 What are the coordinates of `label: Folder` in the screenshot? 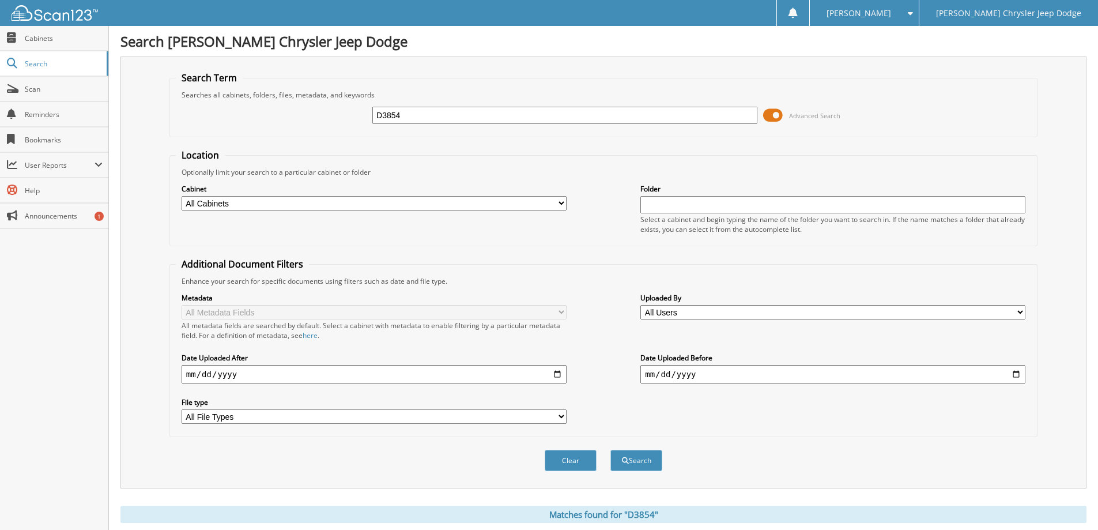 It's located at (833, 188).